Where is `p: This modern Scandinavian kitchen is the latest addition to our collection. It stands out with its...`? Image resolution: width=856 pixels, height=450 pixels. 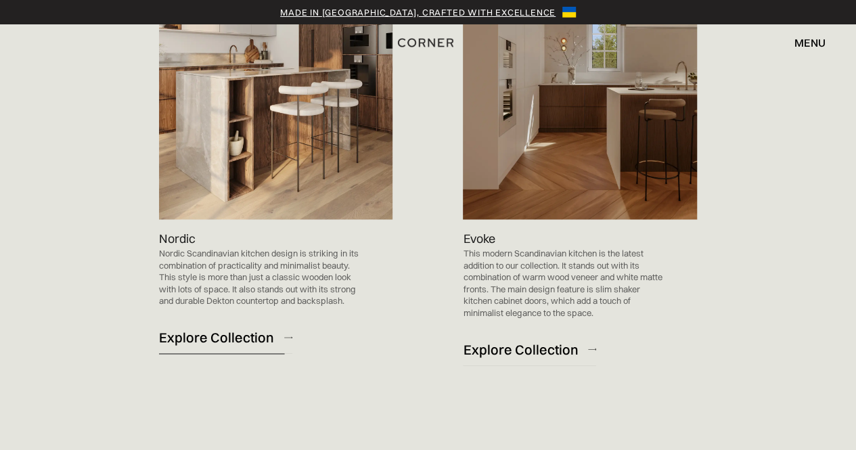 p: This modern Scandinavian kitchen is the latest addition to our collection. It stands out with its... is located at coordinates (566, 283).